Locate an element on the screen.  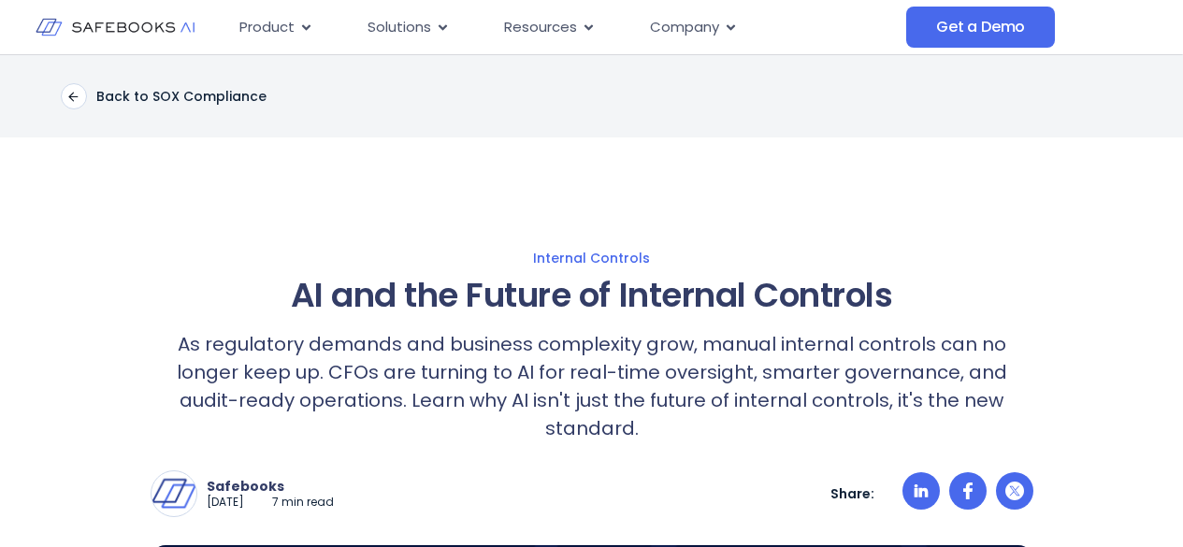
div: Menu Toggle is located at coordinates (565, 27).